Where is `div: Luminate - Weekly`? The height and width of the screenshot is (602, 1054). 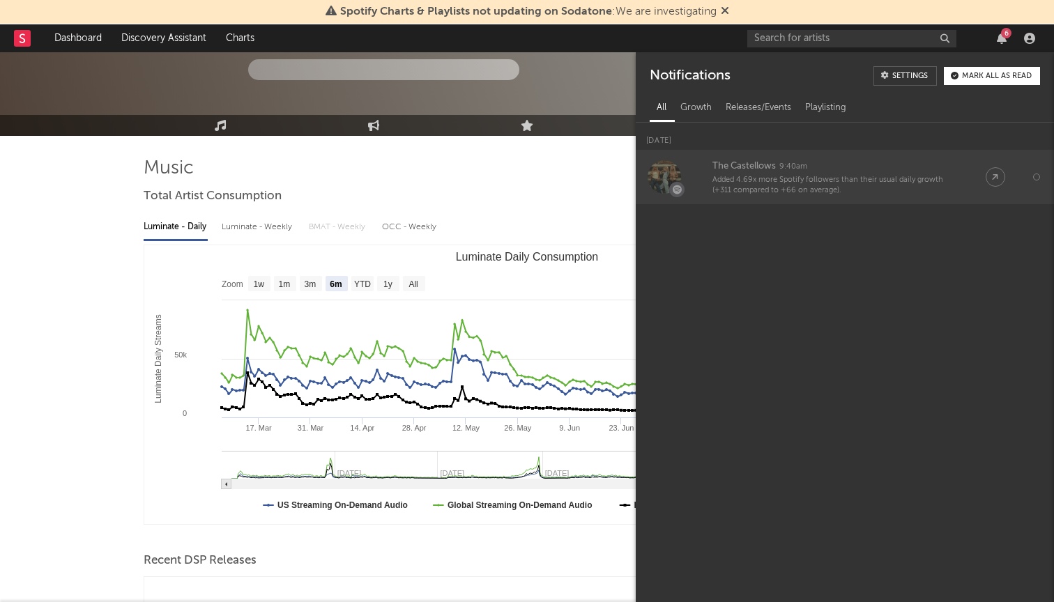 div: Luminate - Weekly is located at coordinates (258, 227).